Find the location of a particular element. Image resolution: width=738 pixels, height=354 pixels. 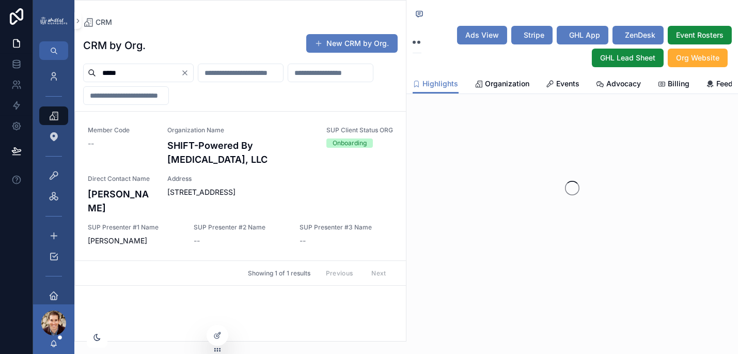

span: SUP Presenter #1 Name is located at coordinates (134, 227).